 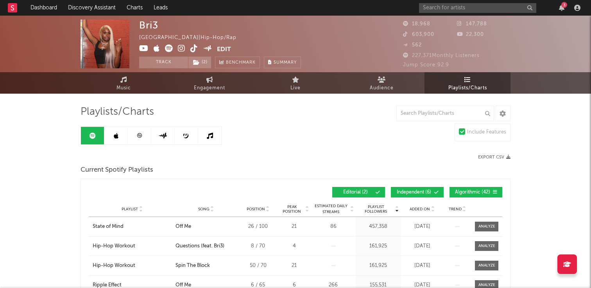 What do you see at coordinates (467, 88) in the screenshot?
I see `span: Playlists/Charts` at bounding box center [467, 88].